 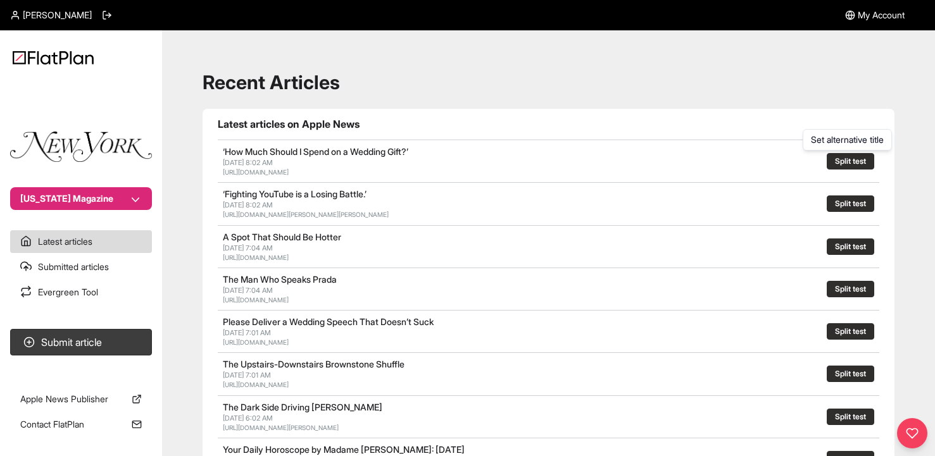 I want to click on a: ‘Fighting YouTube is a Losing Battle.’, so click(x=294, y=194).